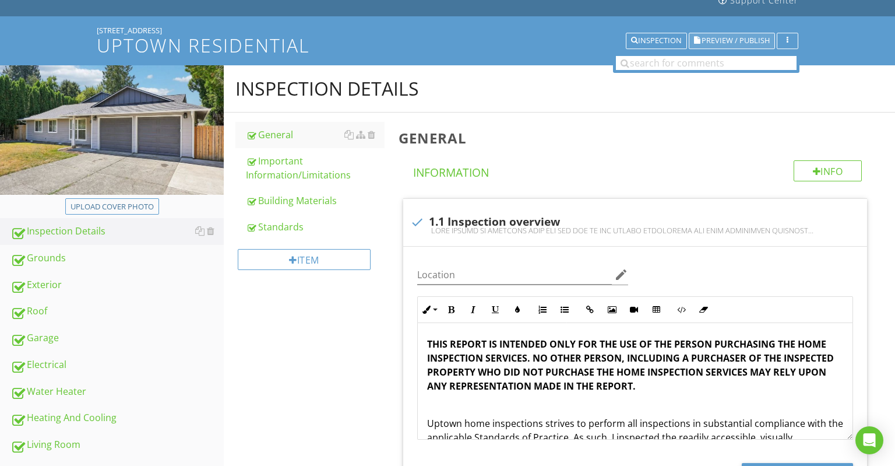  What do you see at coordinates (473, 309) in the screenshot?
I see `button: Italic (Ctrl+I)` at bounding box center [473, 309].